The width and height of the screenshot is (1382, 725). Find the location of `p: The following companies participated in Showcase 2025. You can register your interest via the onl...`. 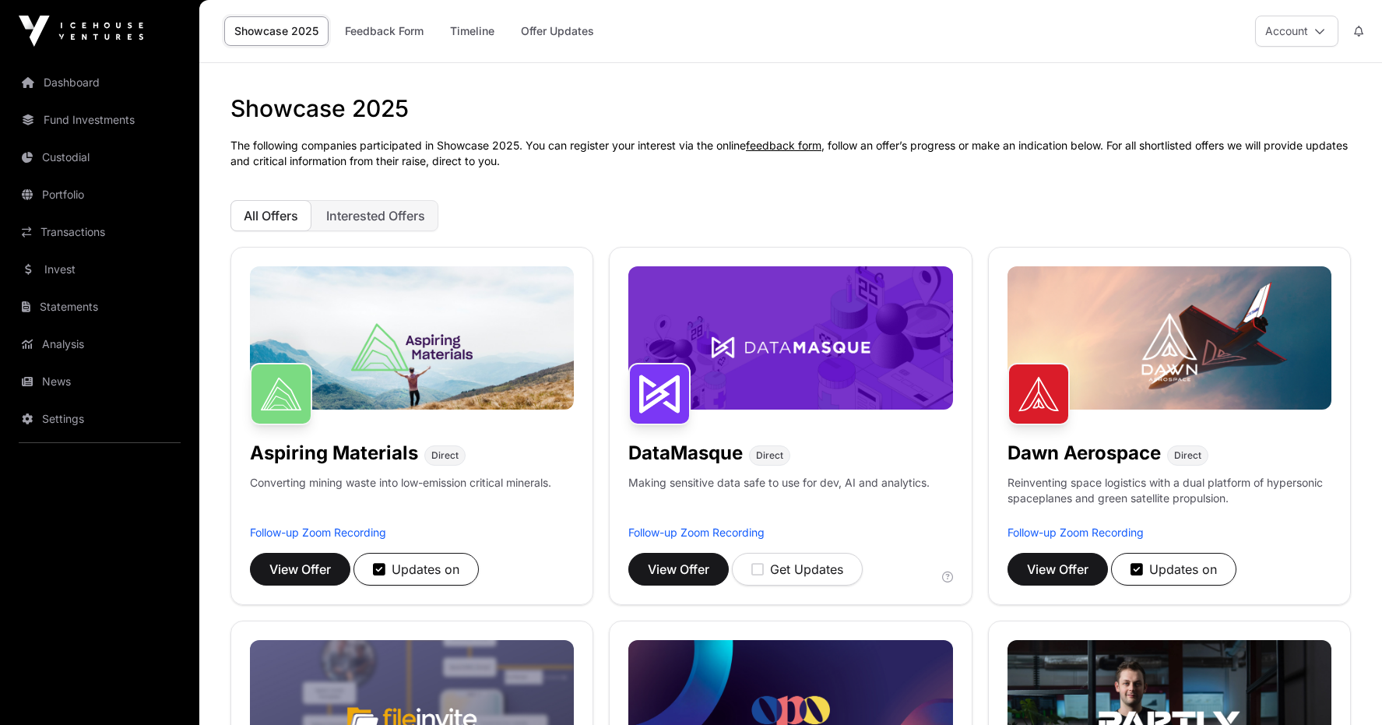

p: The following companies participated in Showcase 2025. You can register your interest via the onl... is located at coordinates (790, 153).